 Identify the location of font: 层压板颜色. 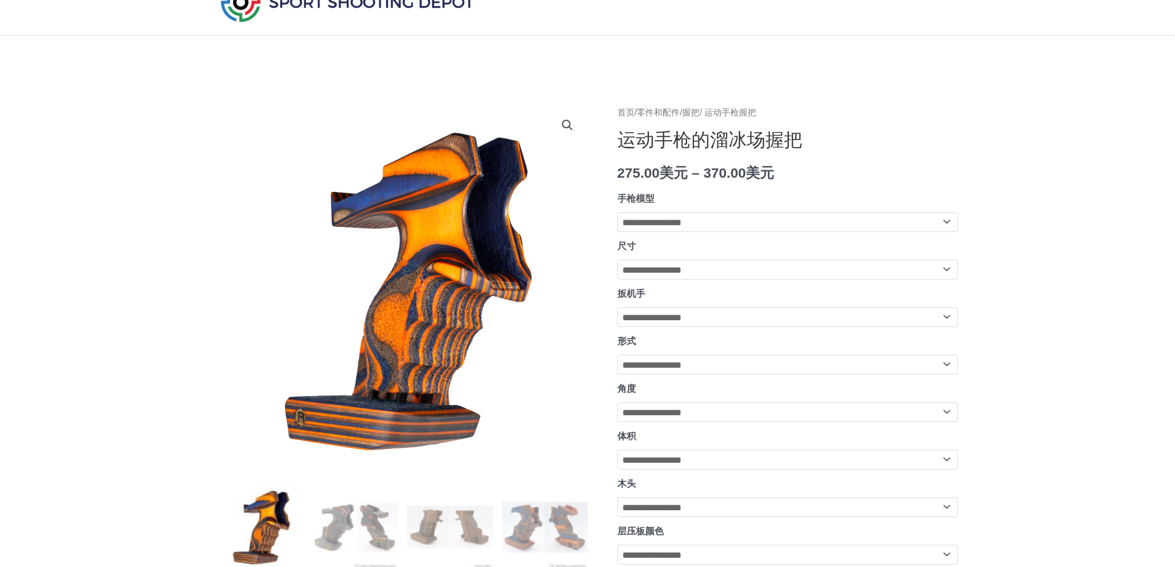
(640, 530).